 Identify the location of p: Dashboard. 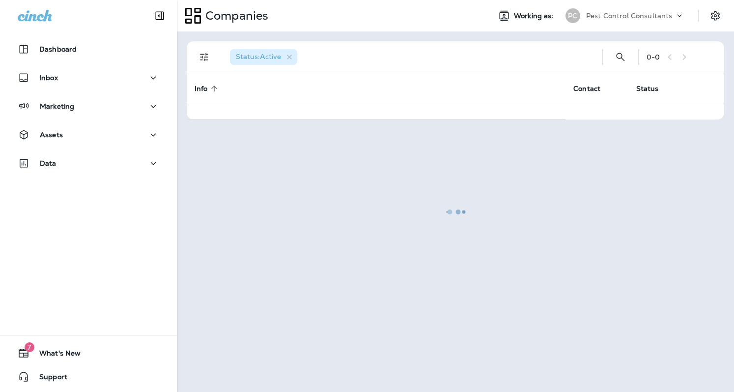
(58, 49).